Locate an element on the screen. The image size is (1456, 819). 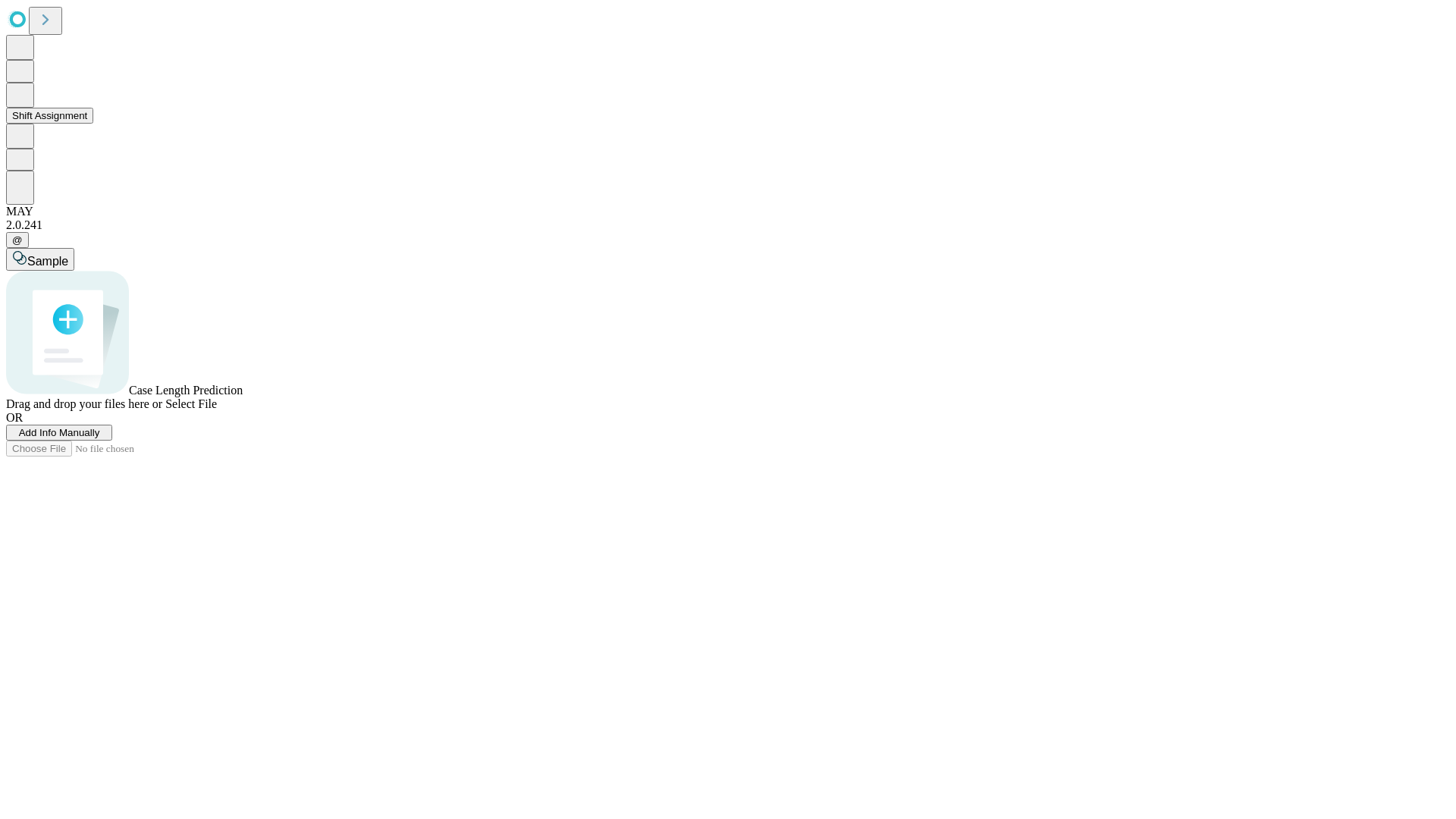
span: Drag and drop your files here or is located at coordinates (84, 404).